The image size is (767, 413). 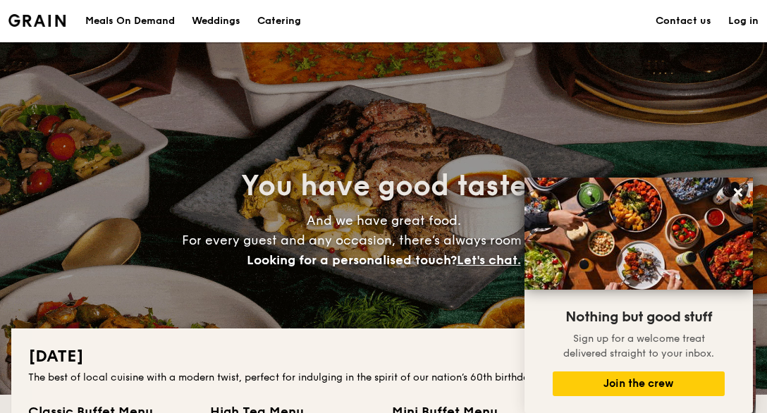 I want to click on div: The best of local cuisine with a modern twist, perfect for indulging in the spirit of our nation’..., so click(x=383, y=378).